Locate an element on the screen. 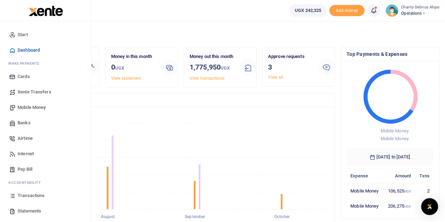  h4: Transactions Overview is located at coordinates (181, 100).